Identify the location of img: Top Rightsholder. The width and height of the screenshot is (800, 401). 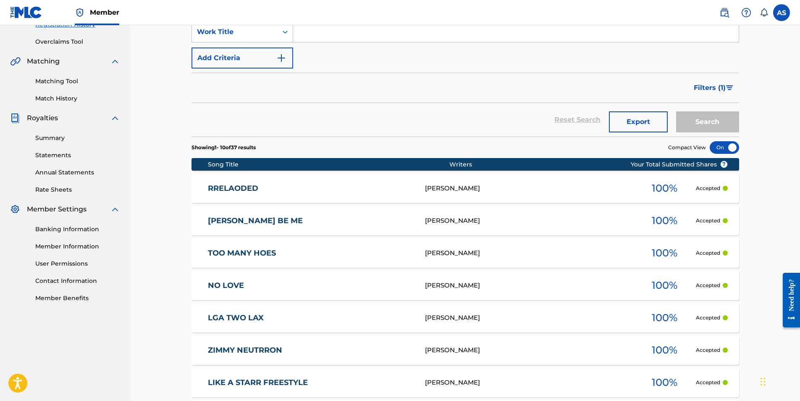
(80, 13).